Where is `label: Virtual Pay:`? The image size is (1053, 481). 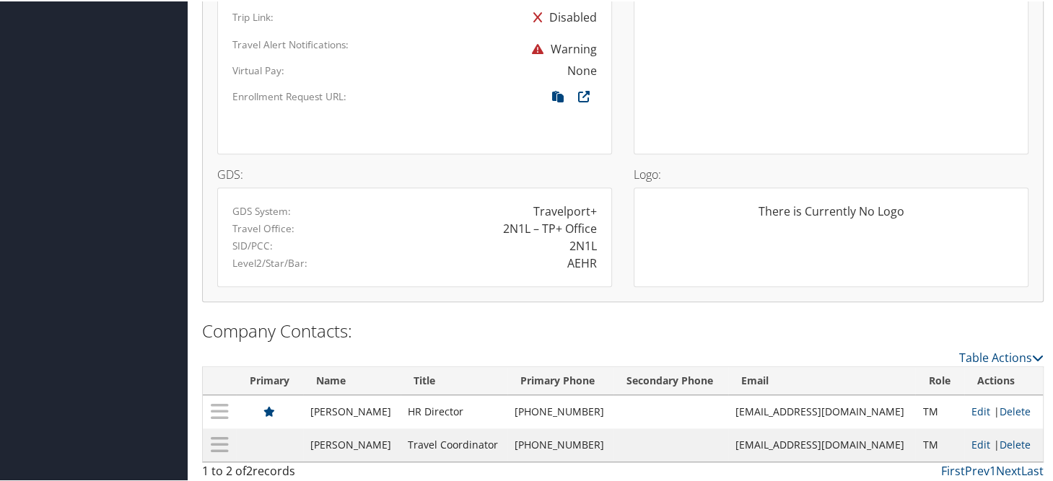 label: Virtual Pay: is located at coordinates (258, 69).